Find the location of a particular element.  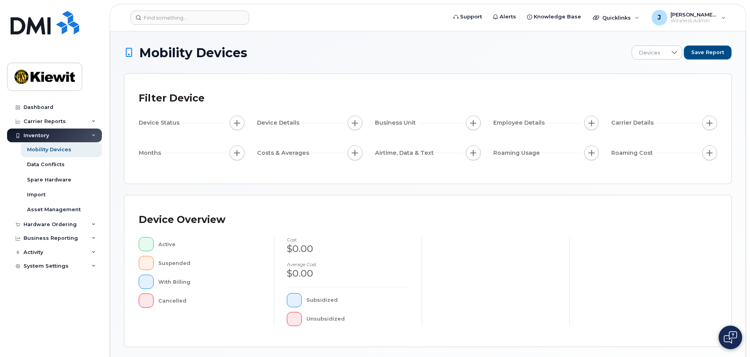

div: With Billing is located at coordinates (210, 282).